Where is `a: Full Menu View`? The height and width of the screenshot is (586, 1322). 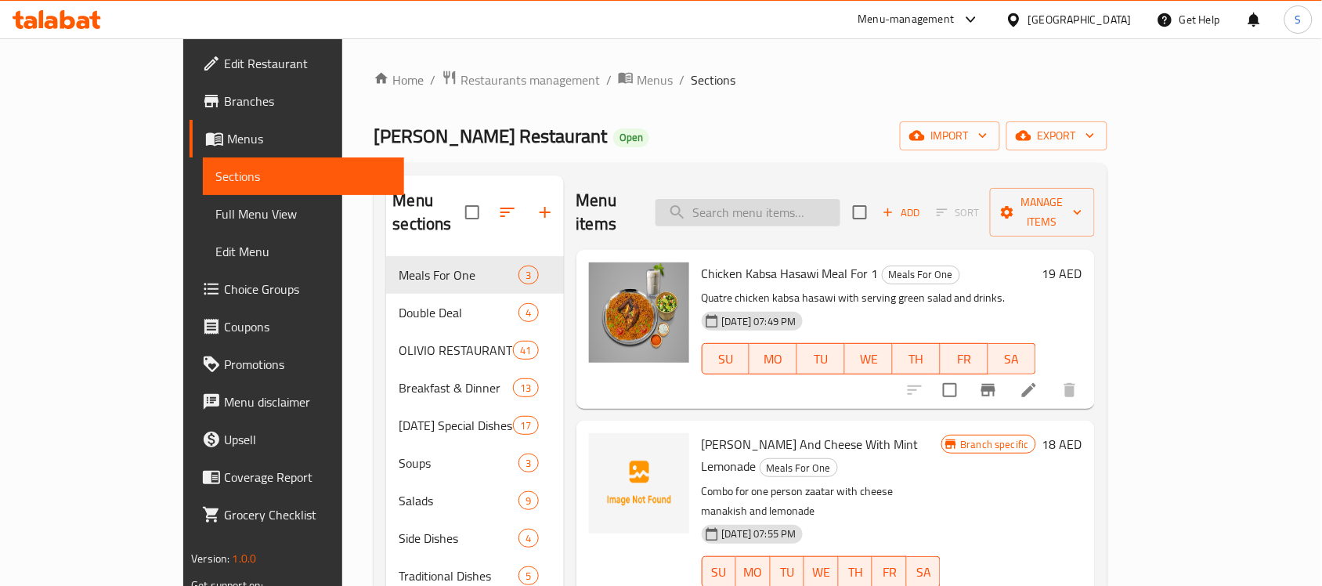
a: Full Menu View is located at coordinates (303, 214).